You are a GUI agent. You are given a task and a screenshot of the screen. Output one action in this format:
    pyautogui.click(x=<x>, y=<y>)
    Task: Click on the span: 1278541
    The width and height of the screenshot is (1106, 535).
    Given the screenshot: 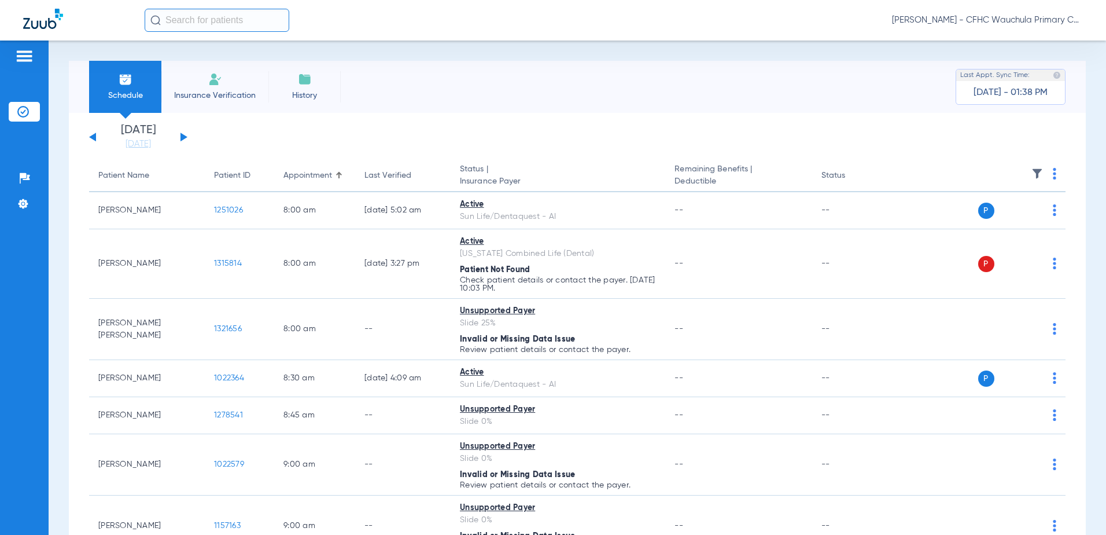 What is the action you would take?
    pyautogui.click(x=229, y=415)
    